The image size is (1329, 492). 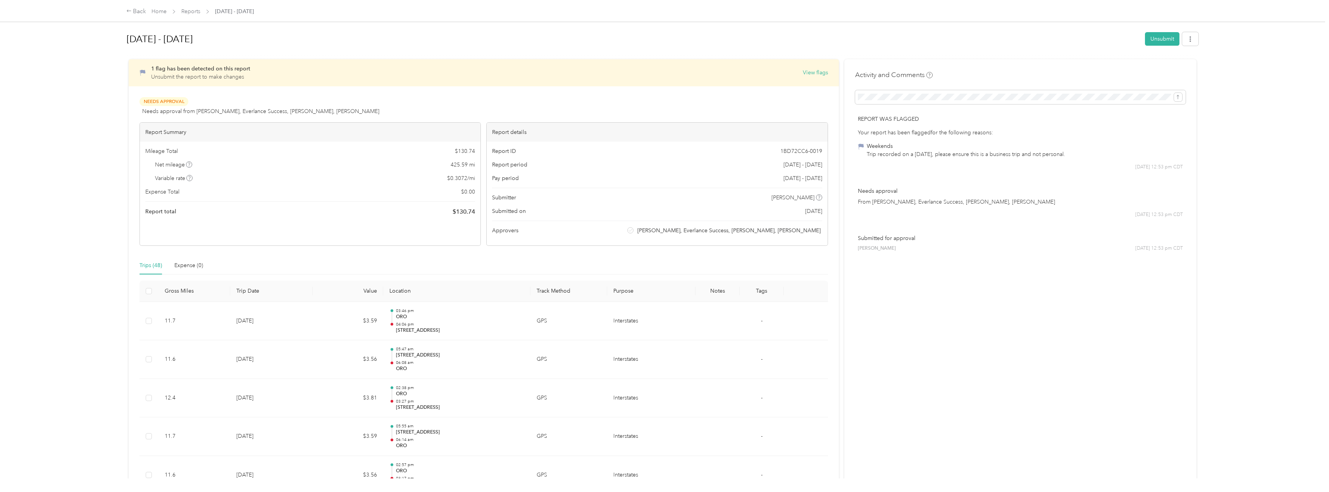 I want to click on p: 02:57 pm, so click(x=460, y=465).